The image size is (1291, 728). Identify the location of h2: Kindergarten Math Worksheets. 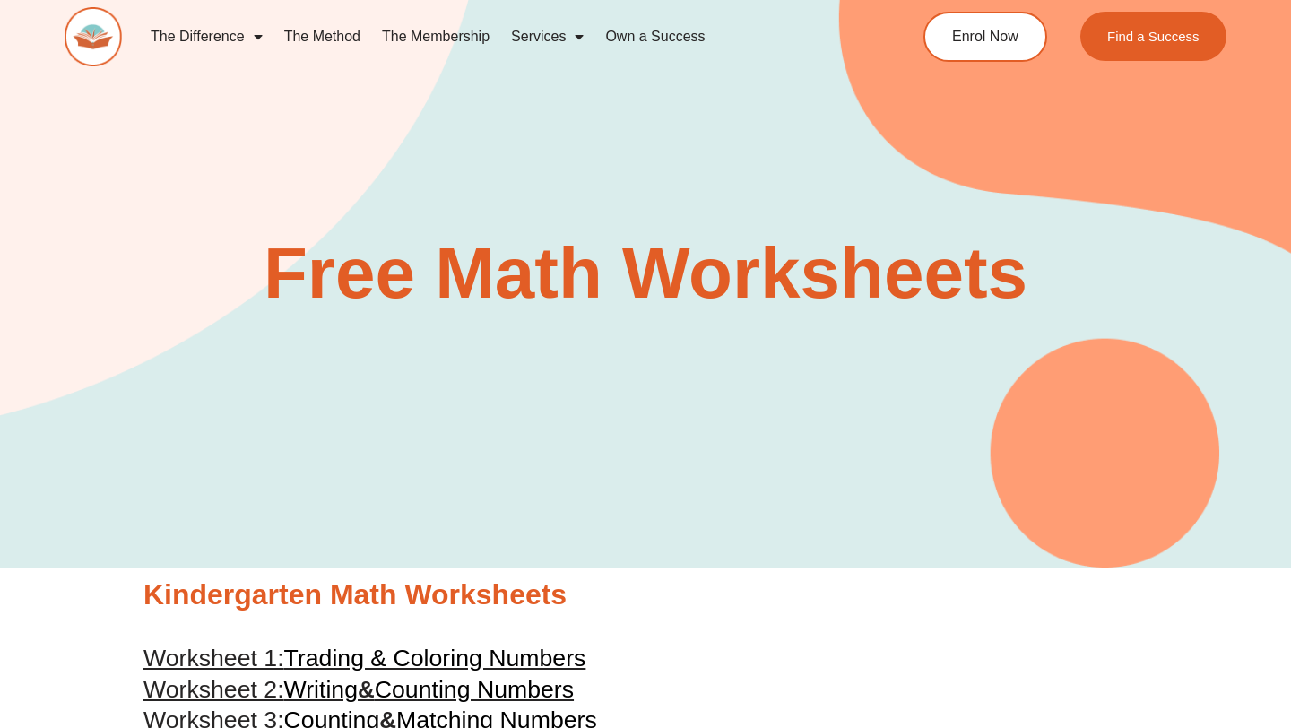
(645, 595).